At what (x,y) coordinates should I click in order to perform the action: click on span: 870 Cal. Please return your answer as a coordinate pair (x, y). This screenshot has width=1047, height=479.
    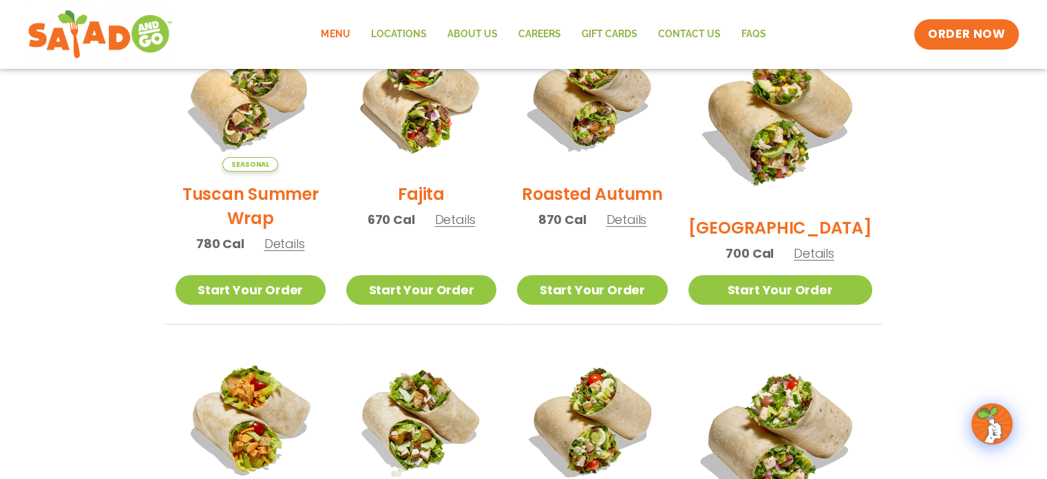
    Looking at the image, I should click on (563, 219).